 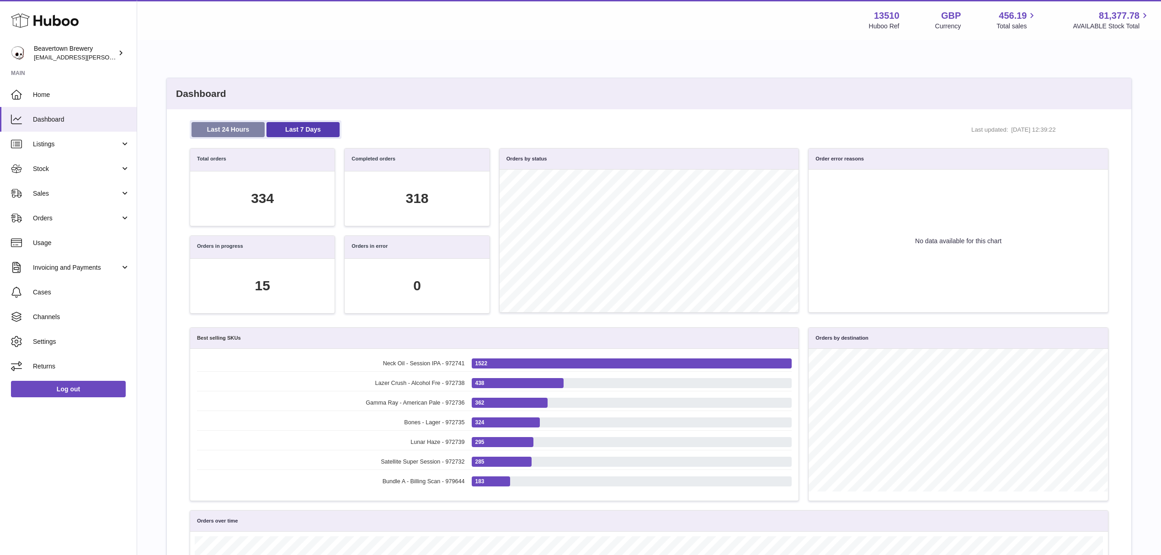 I want to click on strong: 13510, so click(x=887, y=16).